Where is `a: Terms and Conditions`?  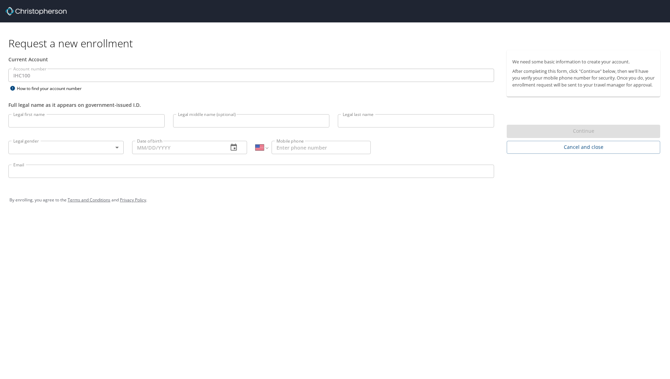 a: Terms and Conditions is located at coordinates (89, 200).